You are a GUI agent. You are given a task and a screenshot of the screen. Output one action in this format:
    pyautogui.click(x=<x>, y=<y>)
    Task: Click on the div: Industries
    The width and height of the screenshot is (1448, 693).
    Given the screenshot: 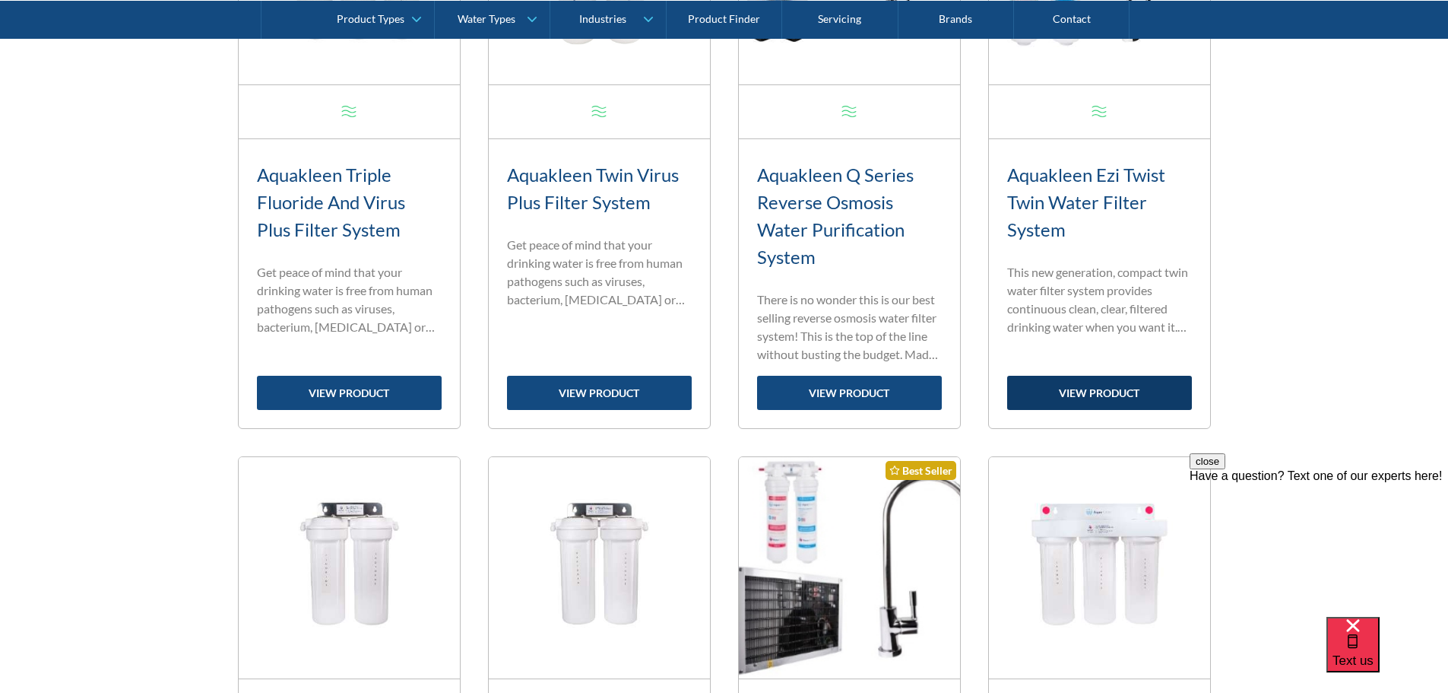 What is the action you would take?
    pyautogui.click(x=603, y=18)
    